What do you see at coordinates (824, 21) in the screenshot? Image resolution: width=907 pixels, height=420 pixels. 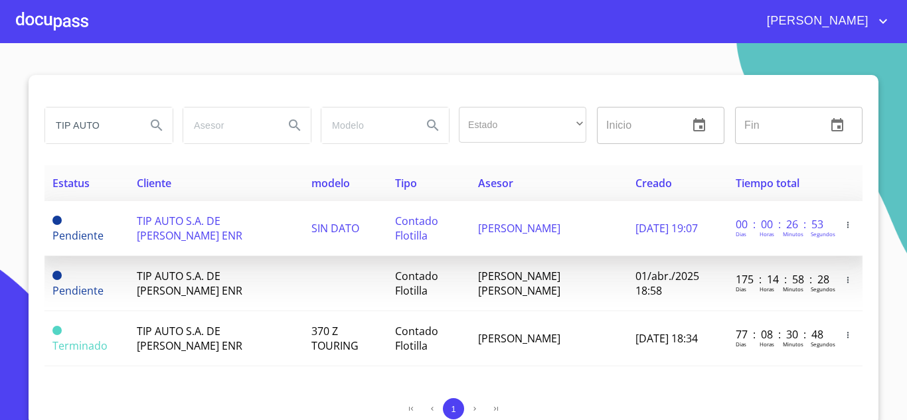 I see `button: account of current user` at bounding box center [824, 21].